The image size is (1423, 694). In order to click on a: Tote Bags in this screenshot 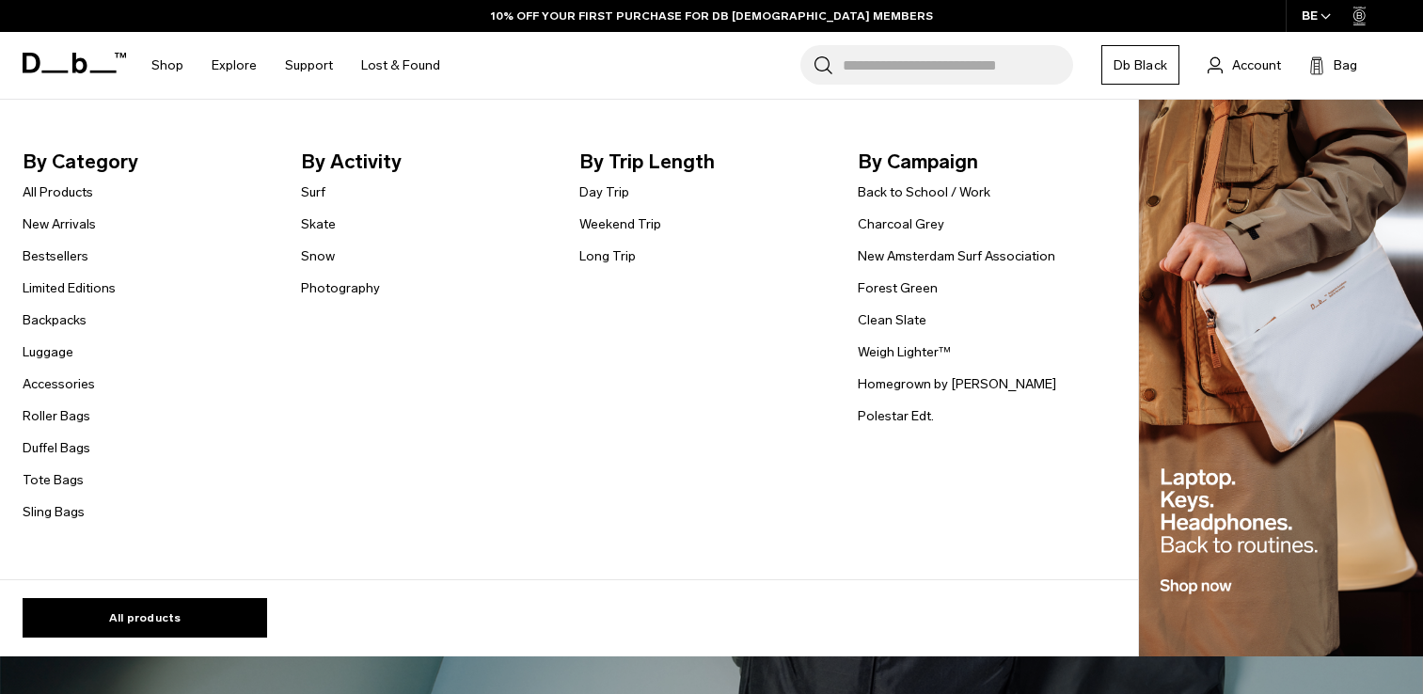, I will do `click(53, 480)`.